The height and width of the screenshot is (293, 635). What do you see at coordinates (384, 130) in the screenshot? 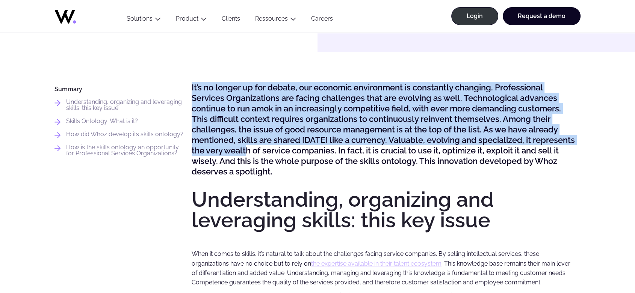
I see `p: It’s no longer up for debate, our economic environment is constantly changing. Professional Servi...` at bounding box center [384, 130].